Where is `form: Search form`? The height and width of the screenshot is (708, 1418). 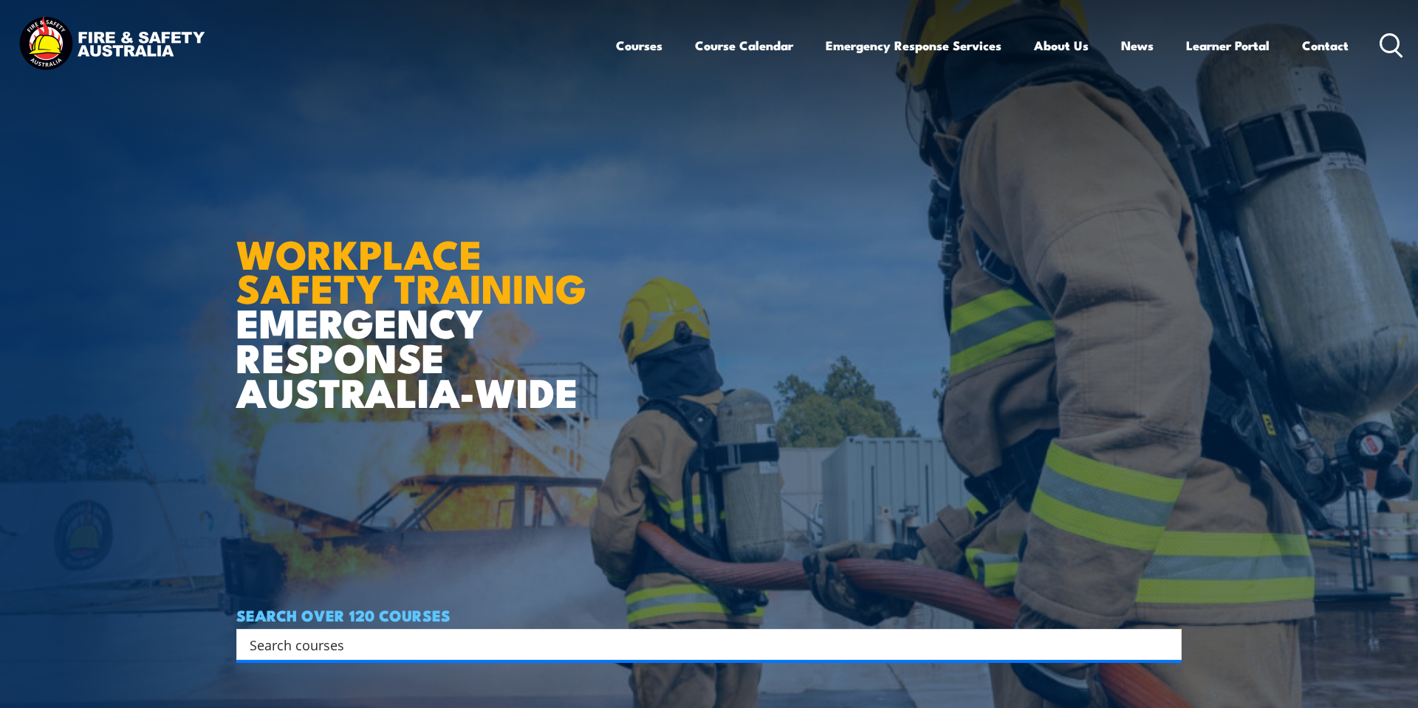 form: Search form is located at coordinates (702, 644).